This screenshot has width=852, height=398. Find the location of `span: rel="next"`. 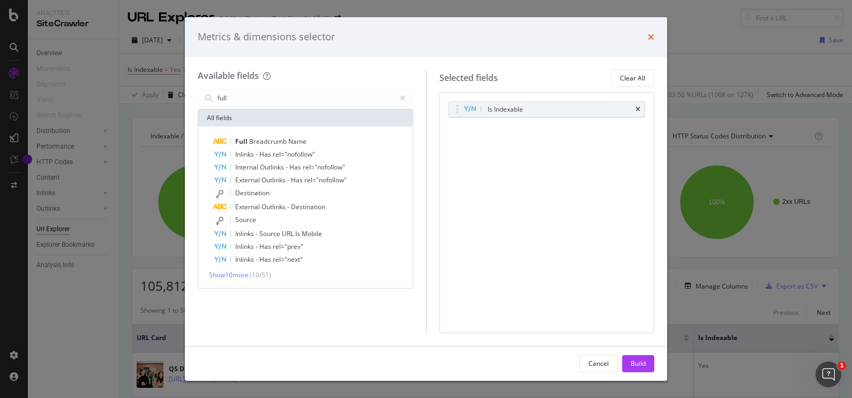

span: rel="next" is located at coordinates (288, 259).